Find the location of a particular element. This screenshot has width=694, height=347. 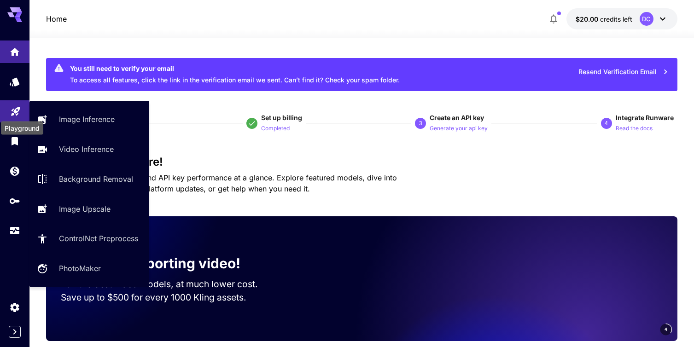

p: ControlNet Preprocess is located at coordinates (99, 238).